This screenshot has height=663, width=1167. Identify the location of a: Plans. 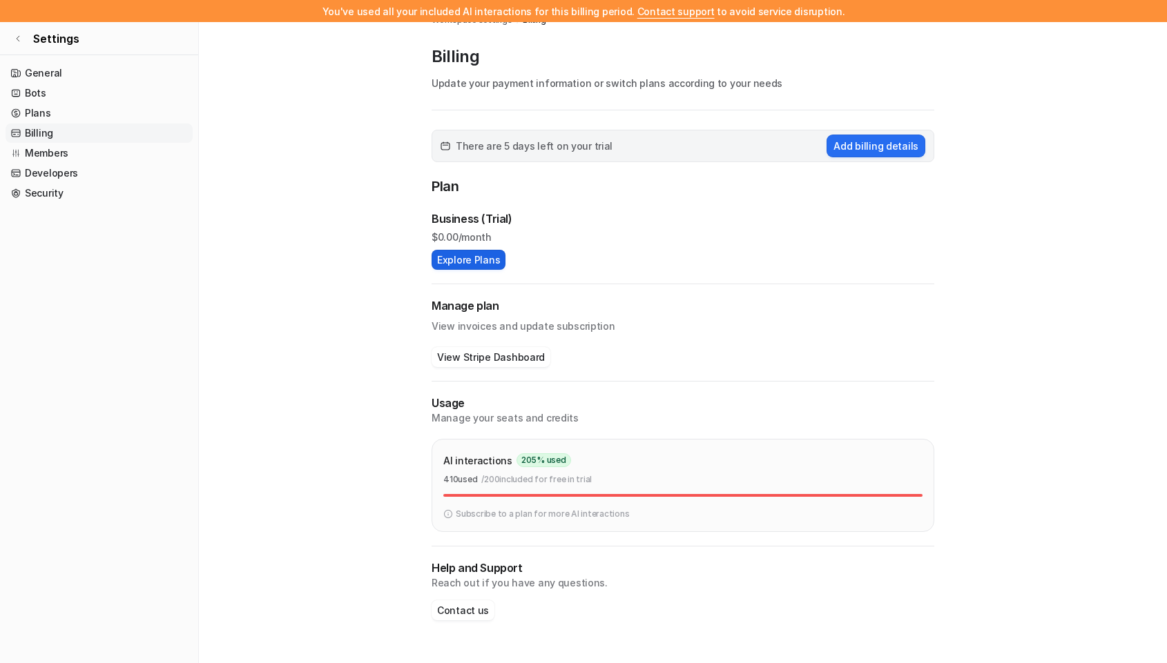
(99, 113).